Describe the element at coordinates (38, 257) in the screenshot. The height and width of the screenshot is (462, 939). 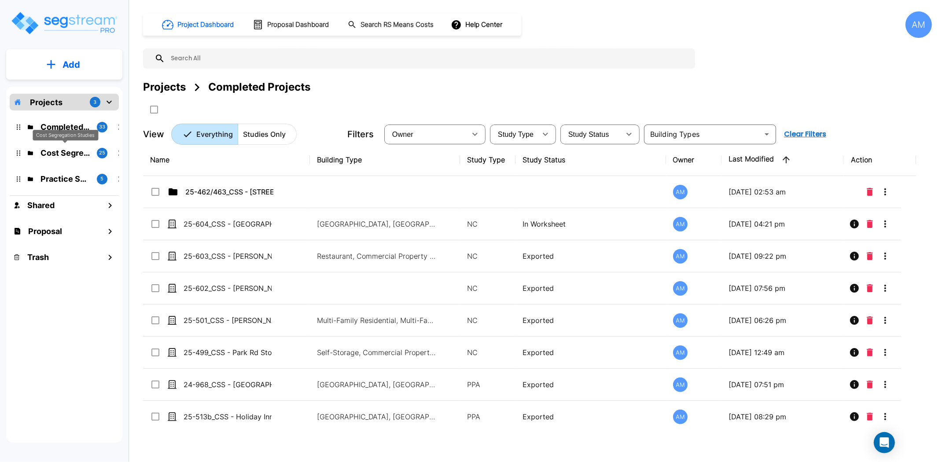
I see `h1: Trash` at that location.